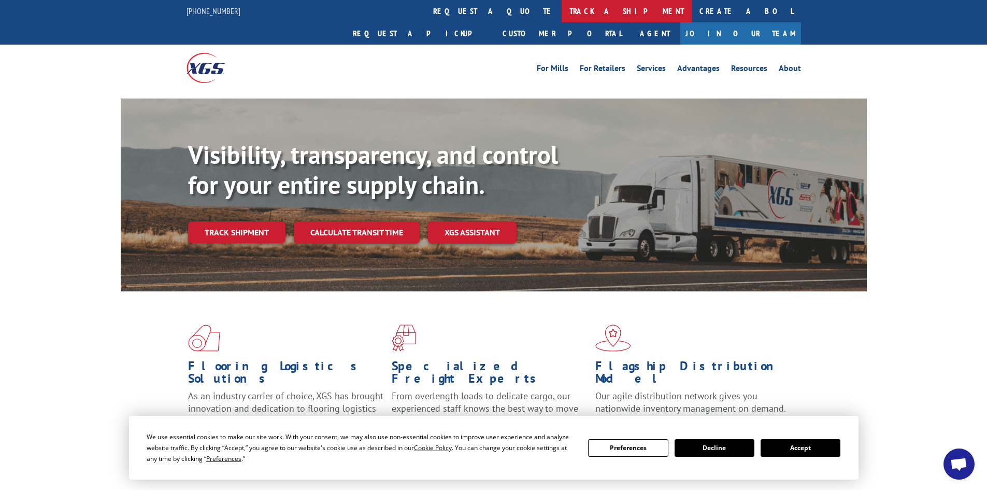  Describe the element at coordinates (959, 464) in the screenshot. I see `div: Open chat` at that location.